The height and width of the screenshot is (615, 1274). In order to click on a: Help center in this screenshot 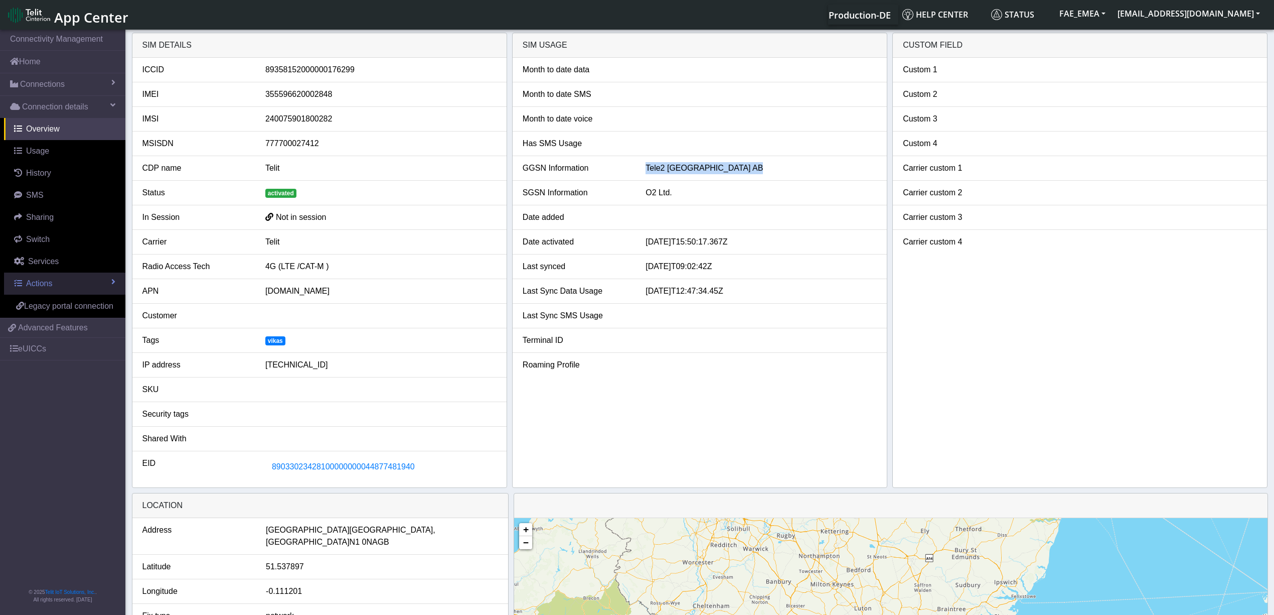, I will do `click(943, 15)`.